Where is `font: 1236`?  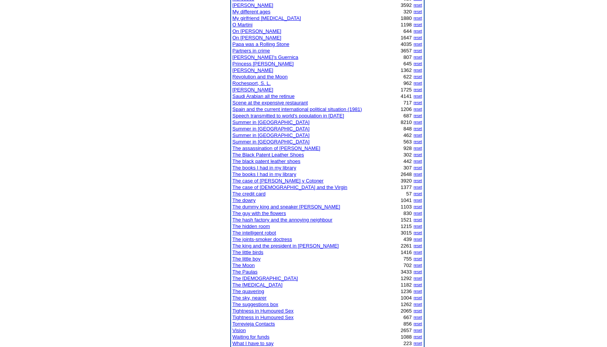
font: 1236 is located at coordinates (406, 291).